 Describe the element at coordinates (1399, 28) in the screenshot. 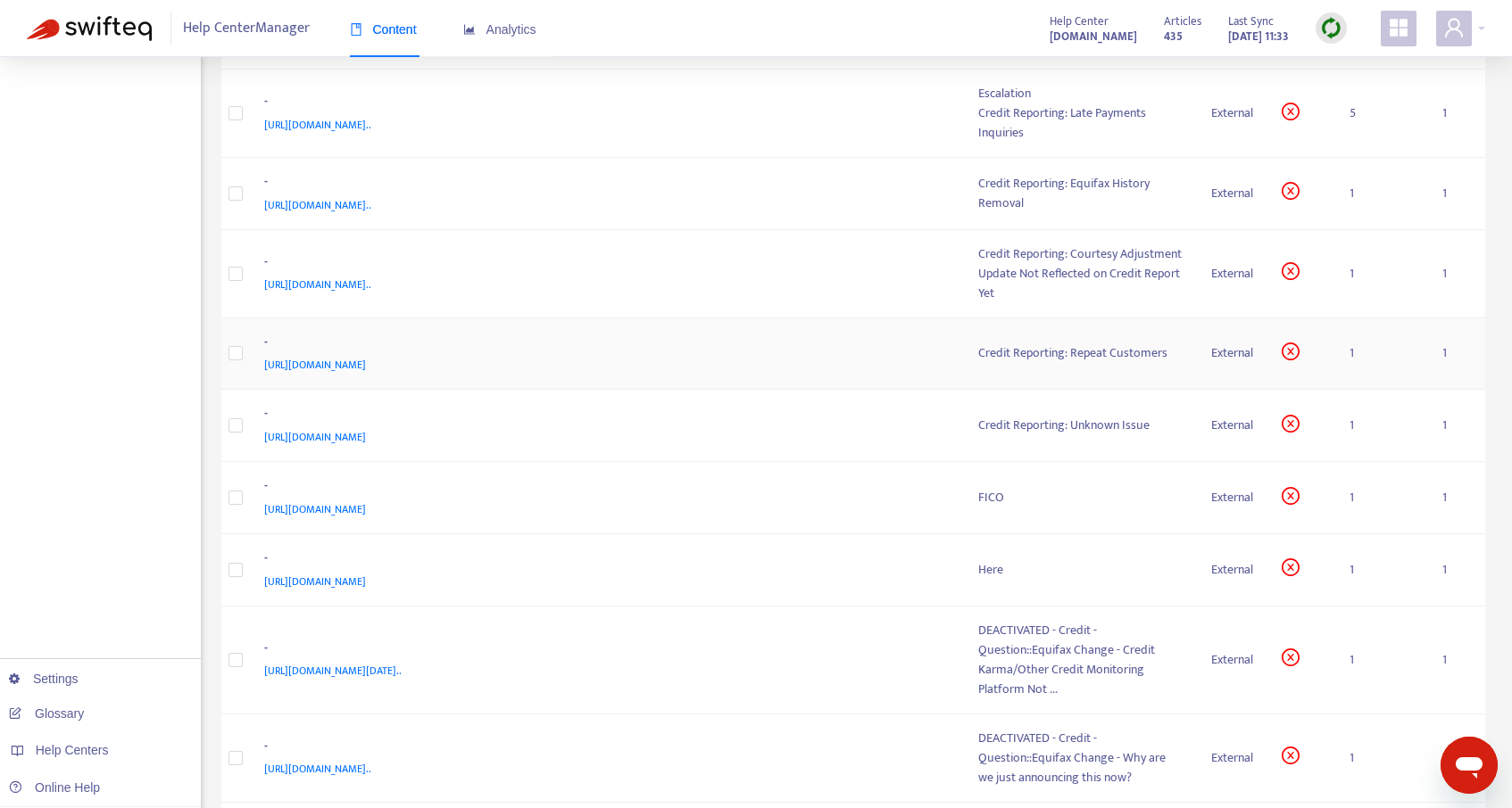

I see `span: appstore` at that location.